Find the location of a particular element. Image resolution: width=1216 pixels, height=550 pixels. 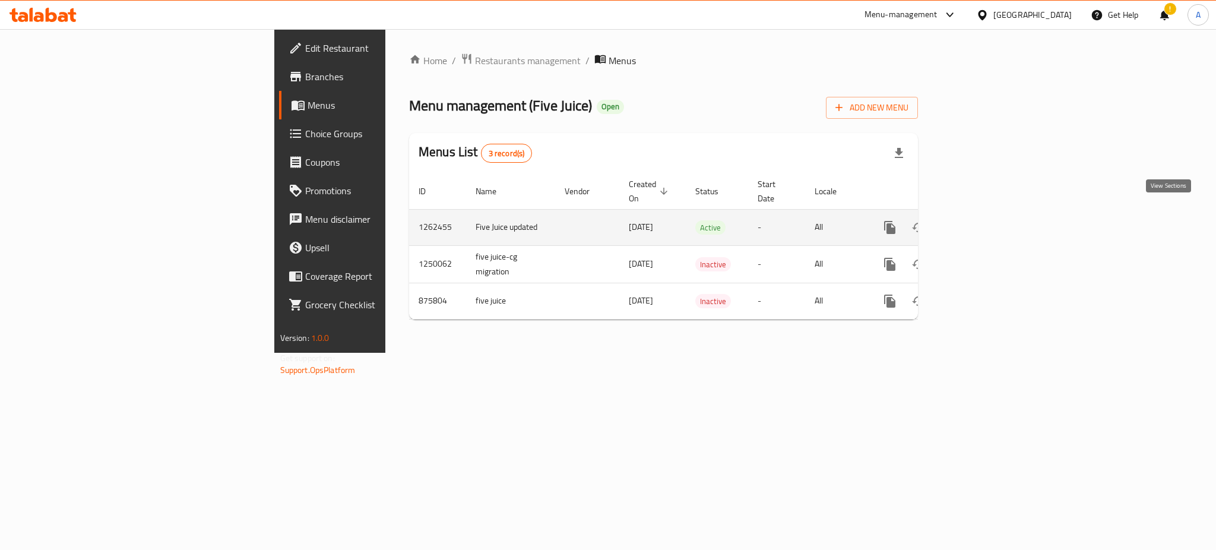

table: enhanced table is located at coordinates (704, 246).